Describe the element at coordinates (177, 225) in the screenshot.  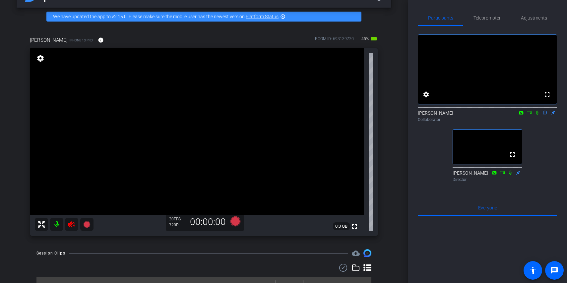
I see `div: 720P` at that location.